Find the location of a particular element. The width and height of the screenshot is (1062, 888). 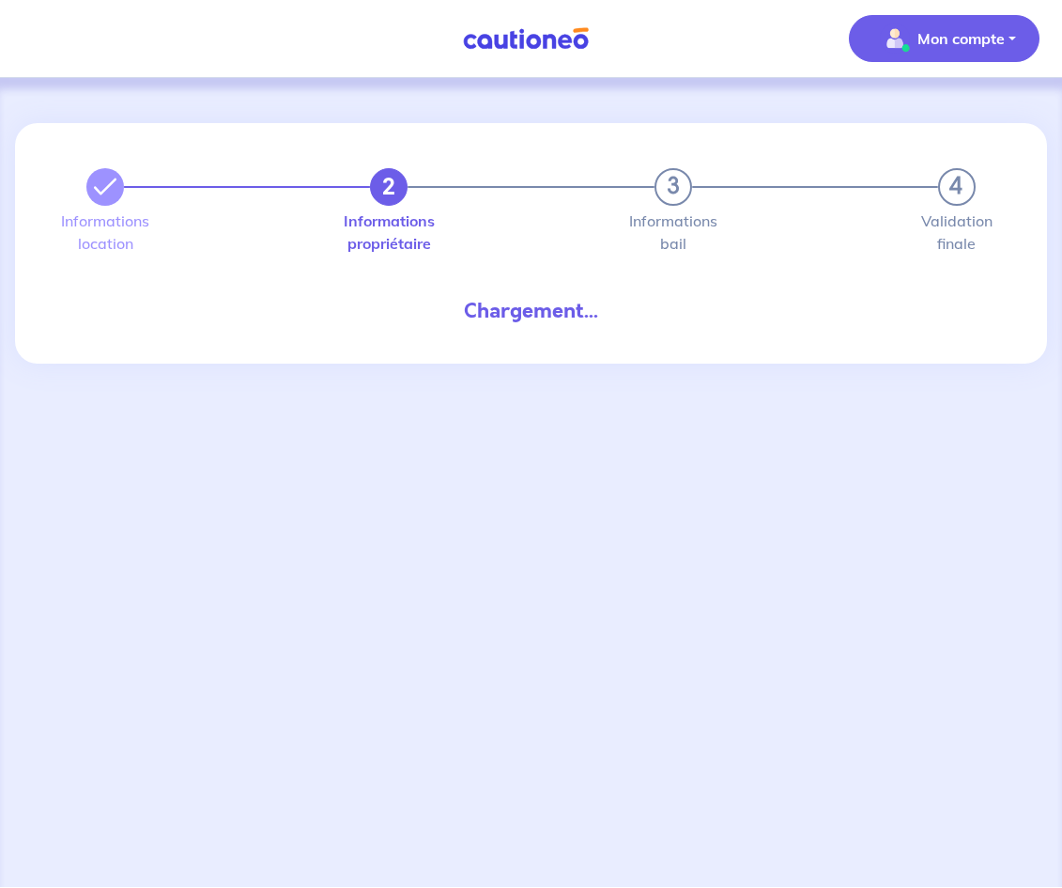

label: Validation finale is located at coordinates (957, 232).